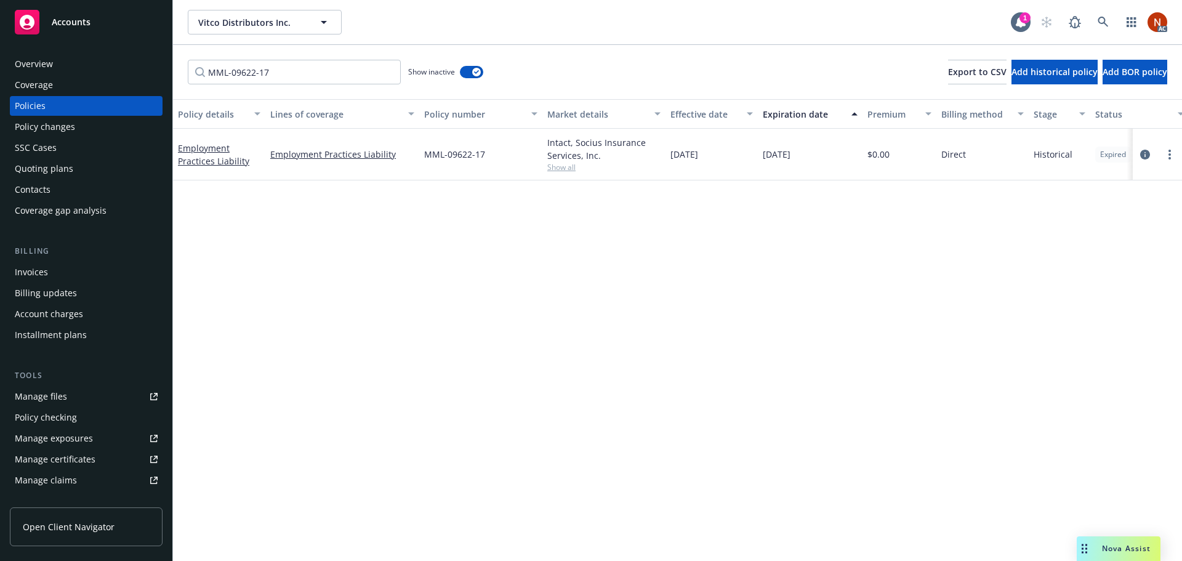 The width and height of the screenshot is (1182, 561). What do you see at coordinates (893, 114) in the screenshot?
I see `div: Premium` at bounding box center [893, 114].